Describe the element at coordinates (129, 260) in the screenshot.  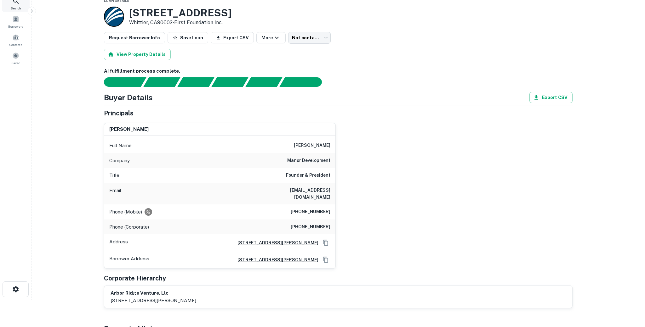
I see `p: Borrower Address` at that location.